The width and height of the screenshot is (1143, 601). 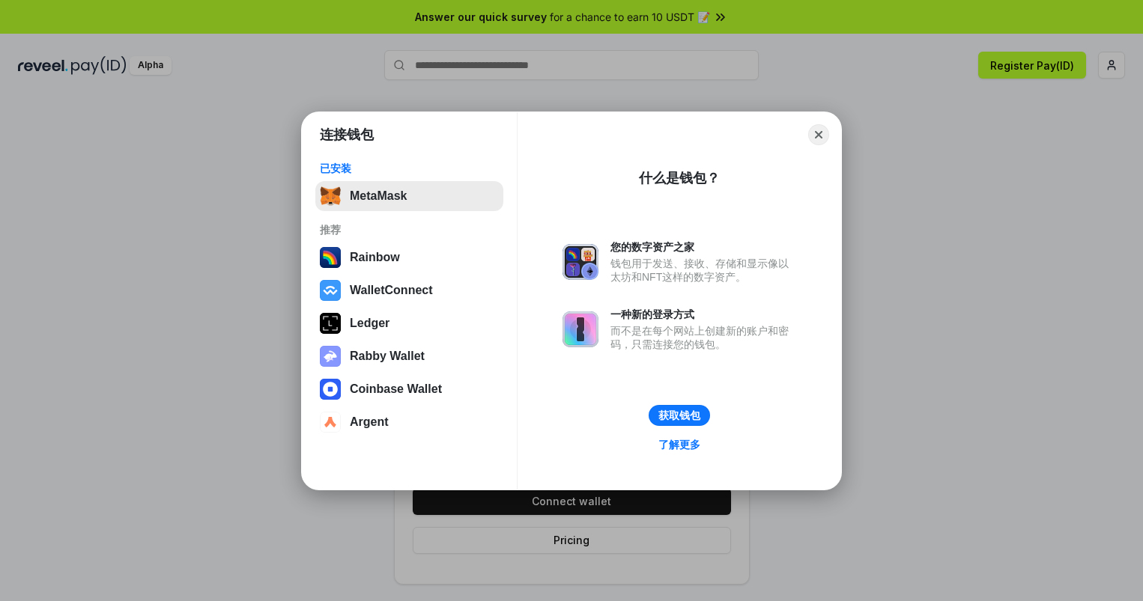 I want to click on div: 了解更多, so click(x=679, y=445).